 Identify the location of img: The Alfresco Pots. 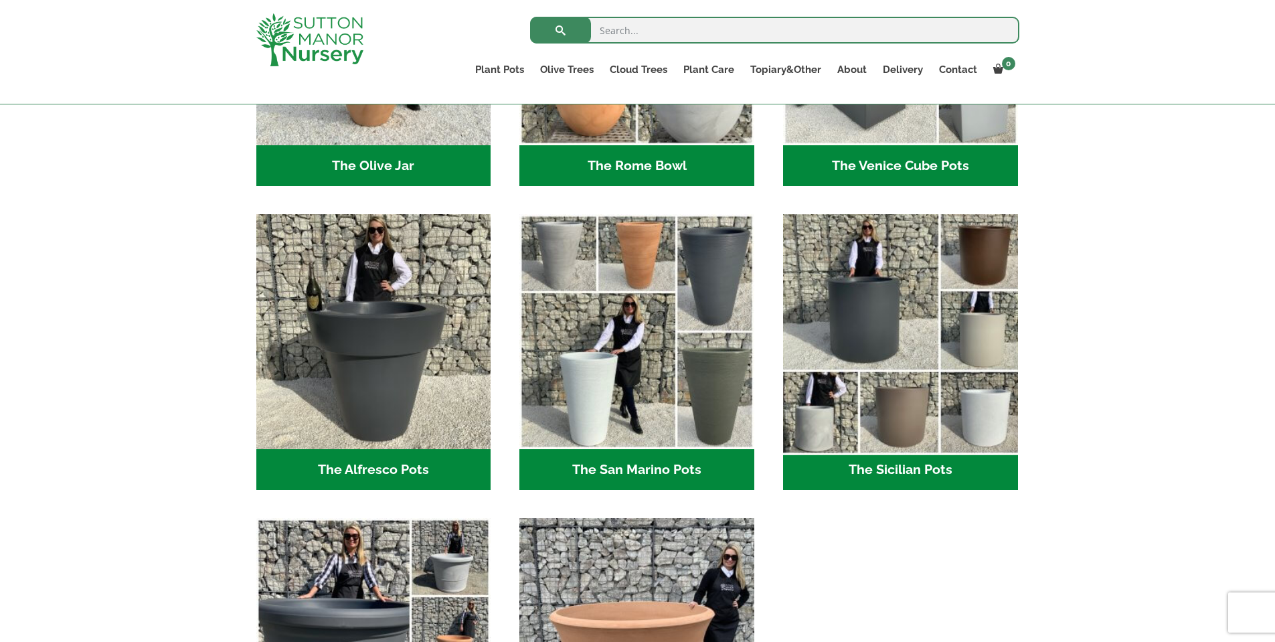
(373, 331).